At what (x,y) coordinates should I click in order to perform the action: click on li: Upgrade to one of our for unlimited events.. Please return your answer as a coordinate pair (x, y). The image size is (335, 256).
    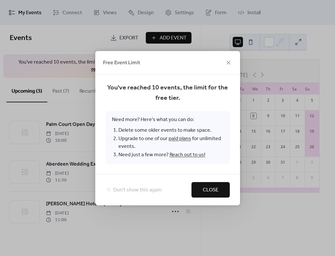
    Looking at the image, I should click on (171, 142).